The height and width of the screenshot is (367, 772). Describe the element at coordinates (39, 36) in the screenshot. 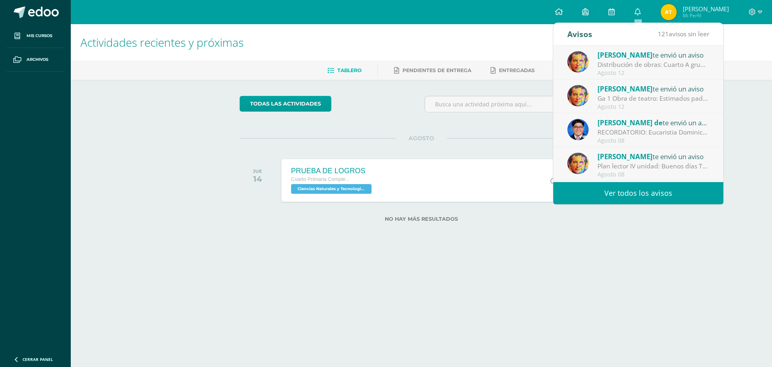

I see `span: Mis cursos` at that location.